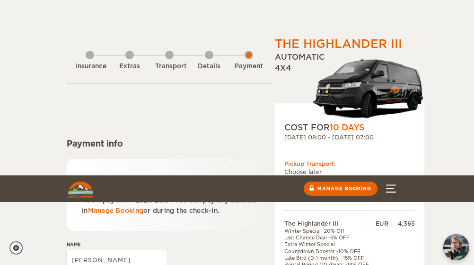 The image size is (474, 265). What do you see at coordinates (329, 230) in the screenshot?
I see `td: Winter Special -20% Off` at bounding box center [329, 230].